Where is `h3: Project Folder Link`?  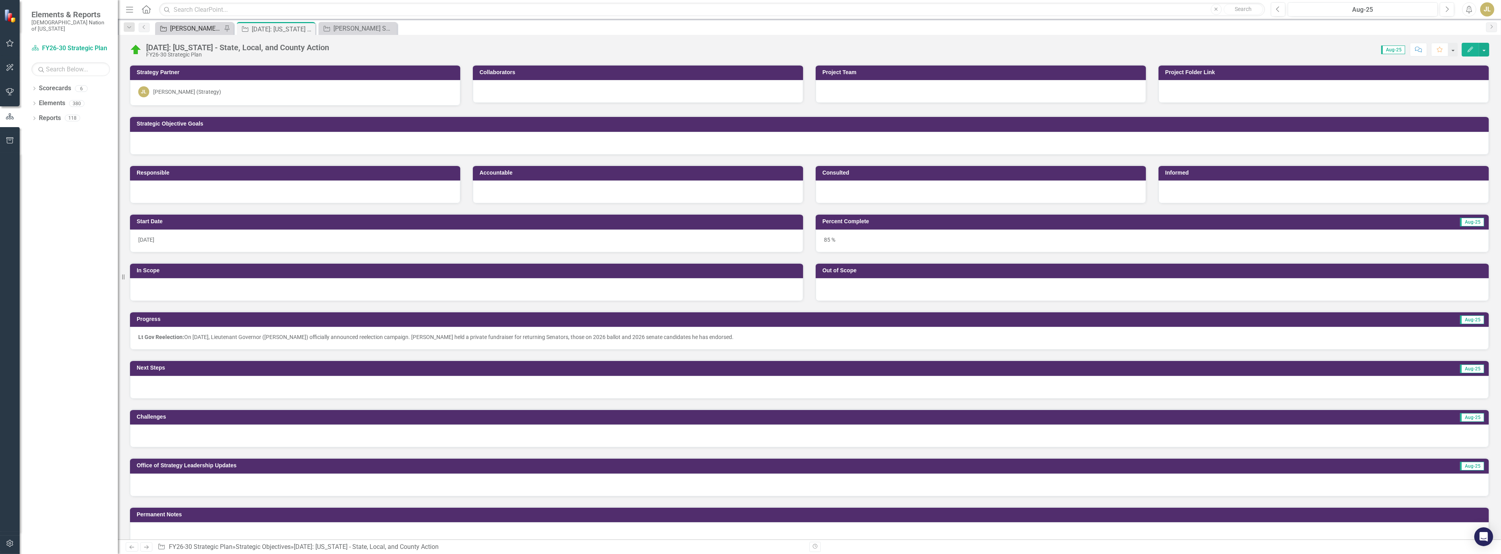 h3: Project Folder Link is located at coordinates (1325, 72).